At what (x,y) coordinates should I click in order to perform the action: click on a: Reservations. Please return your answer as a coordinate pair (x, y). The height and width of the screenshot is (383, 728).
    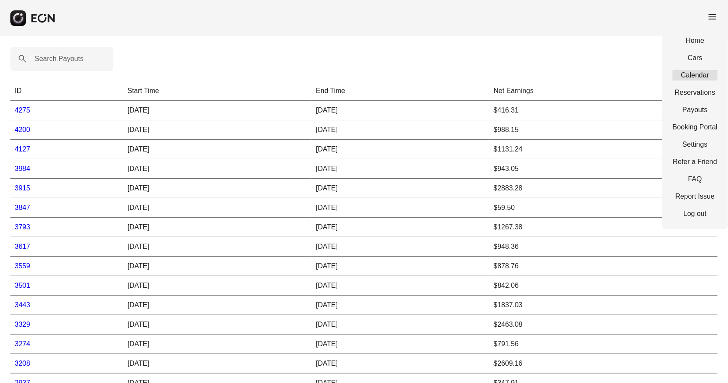
    Looking at the image, I should click on (695, 93).